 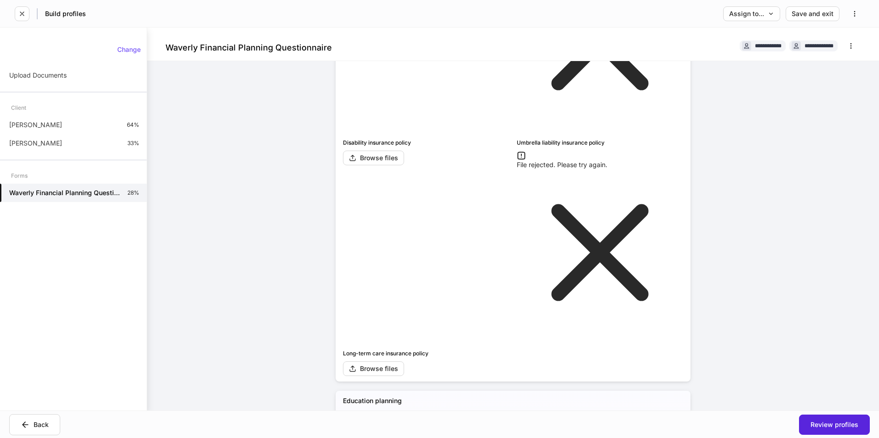 What do you see at coordinates (64, 193) in the screenshot?
I see `h5: Waverly Financial Planning Questionnaire` at bounding box center [64, 193].